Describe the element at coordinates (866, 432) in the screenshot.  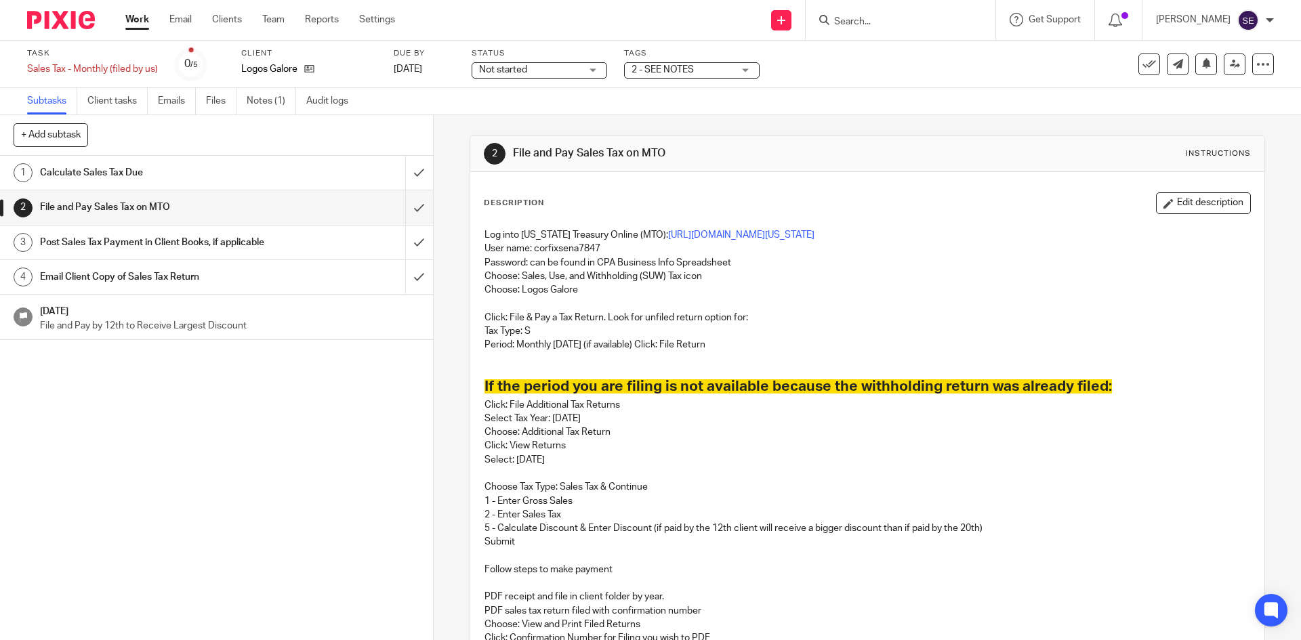
I see `p: Choose: Additional Tax Return` at that location.